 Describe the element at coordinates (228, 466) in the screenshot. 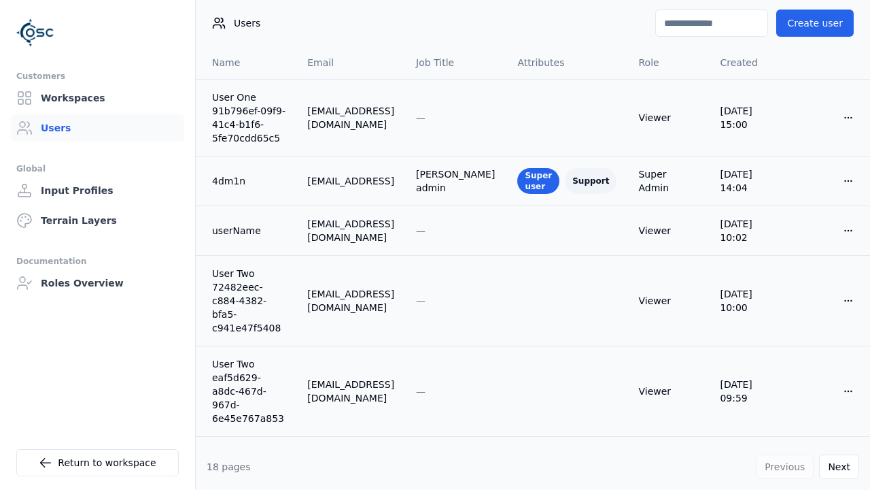

I see `span: 18 pages` at that location.